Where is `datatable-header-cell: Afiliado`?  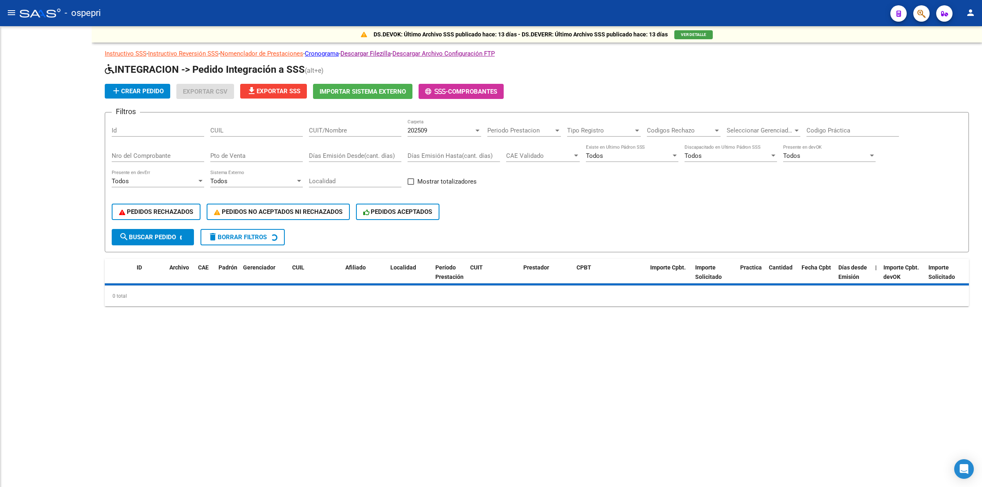
datatable-header-cell: Afiliado is located at coordinates (365, 277).